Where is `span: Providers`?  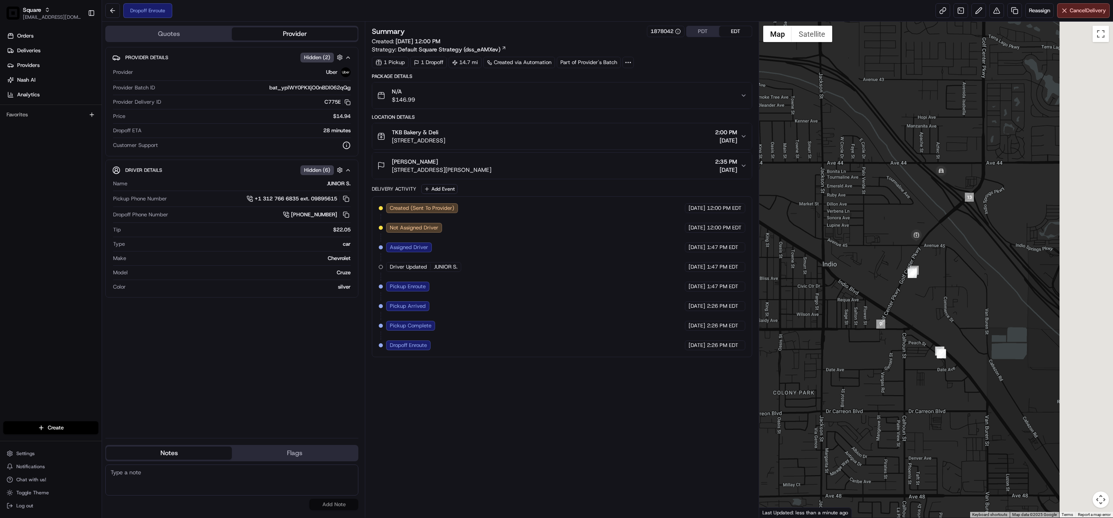 span: Providers is located at coordinates (28, 65).